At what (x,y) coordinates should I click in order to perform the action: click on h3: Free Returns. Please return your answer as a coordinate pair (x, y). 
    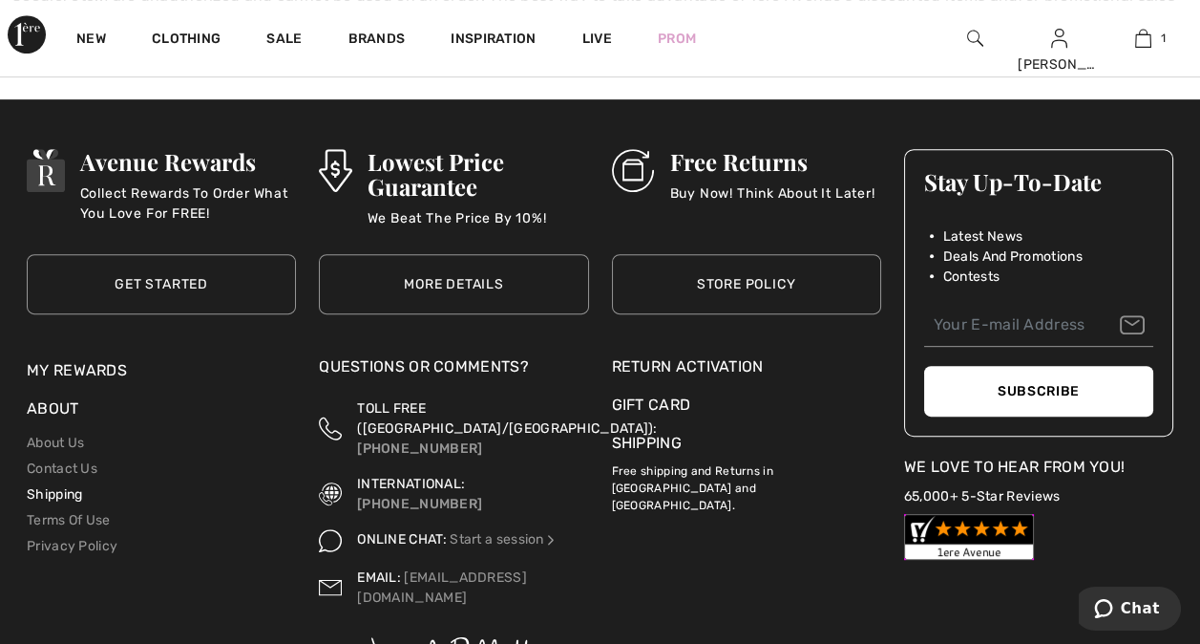
    Looking at the image, I should click on (772, 161).